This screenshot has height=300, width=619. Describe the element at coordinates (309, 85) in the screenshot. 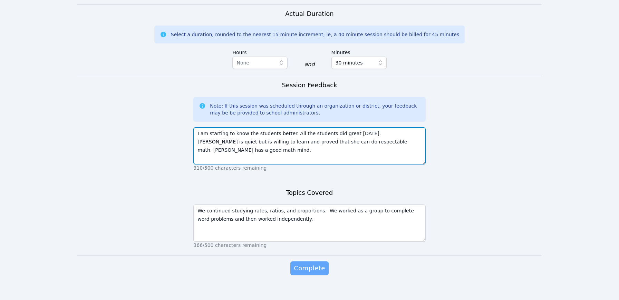

I see `h3: Session Feedback` at that location.